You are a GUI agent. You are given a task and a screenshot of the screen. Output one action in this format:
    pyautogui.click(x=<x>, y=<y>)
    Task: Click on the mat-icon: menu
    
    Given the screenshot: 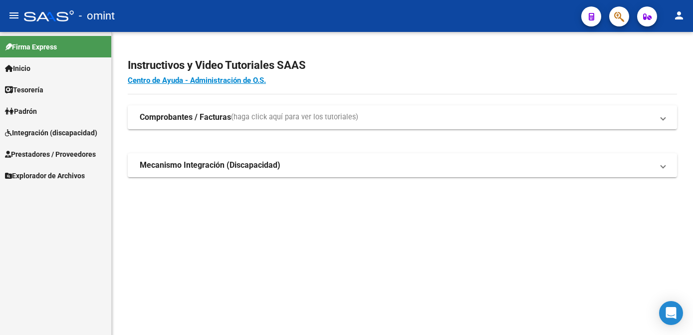 What is the action you would take?
    pyautogui.click(x=14, y=15)
    